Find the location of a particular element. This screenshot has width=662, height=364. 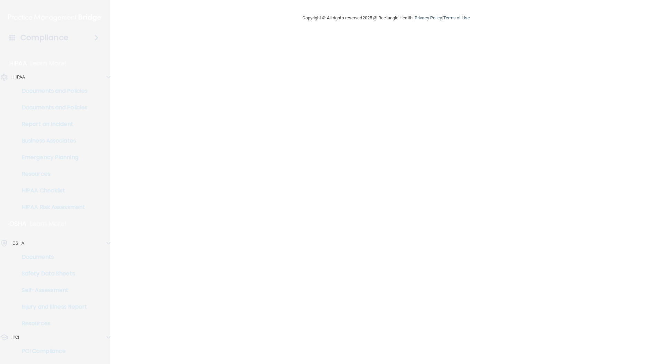

a: Terms of Use is located at coordinates (457, 18).